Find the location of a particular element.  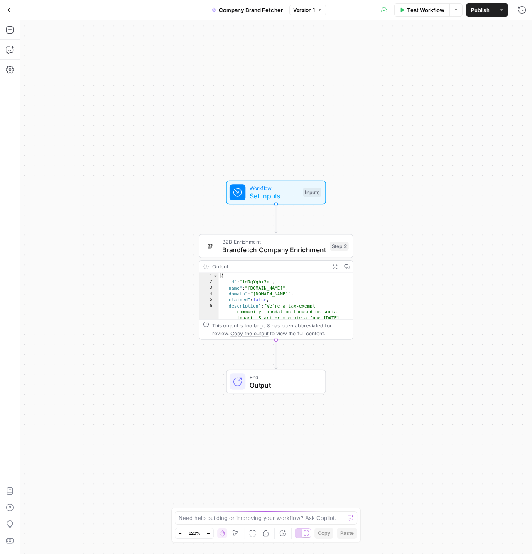

span: End is located at coordinates (283, 377).